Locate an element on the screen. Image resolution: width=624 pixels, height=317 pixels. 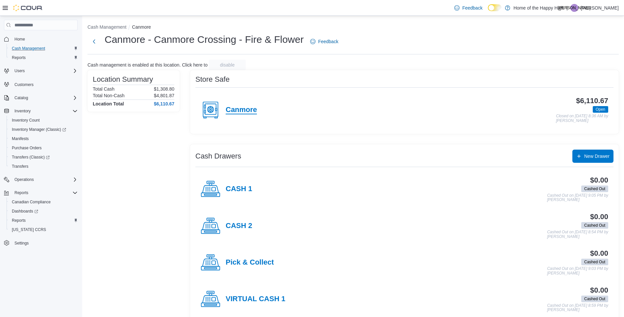
button: Purchase Orders is located at coordinates (43, 148).